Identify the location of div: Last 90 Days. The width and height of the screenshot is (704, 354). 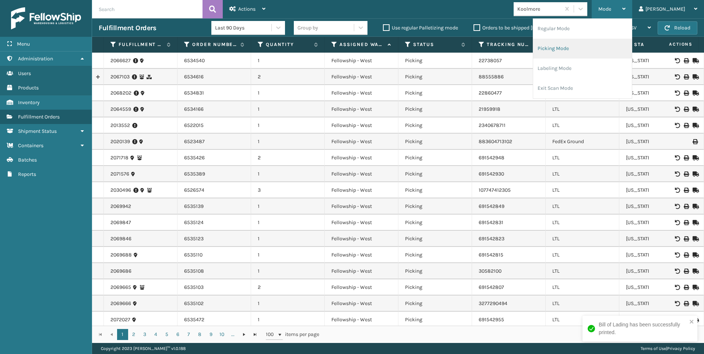
(243, 28).